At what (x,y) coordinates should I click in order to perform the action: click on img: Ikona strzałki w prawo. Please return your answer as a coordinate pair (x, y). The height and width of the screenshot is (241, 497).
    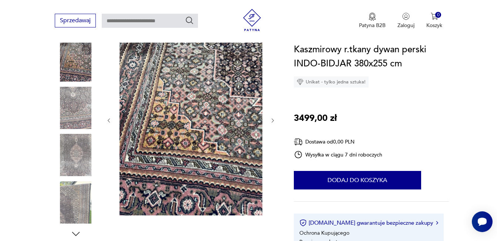
    Looking at the image, I should click on (437, 222).